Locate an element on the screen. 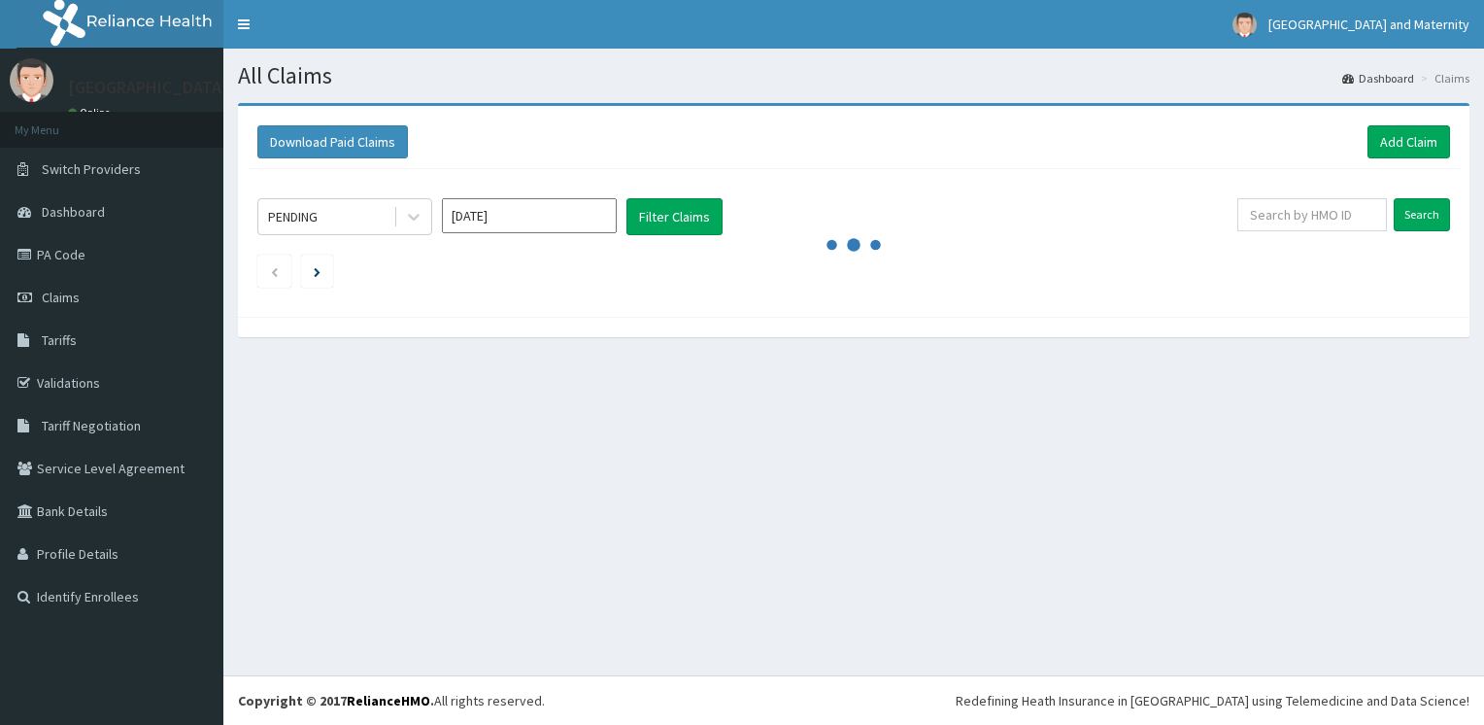 The height and width of the screenshot is (725, 1484). svg: audio-loading is located at coordinates (854, 245).